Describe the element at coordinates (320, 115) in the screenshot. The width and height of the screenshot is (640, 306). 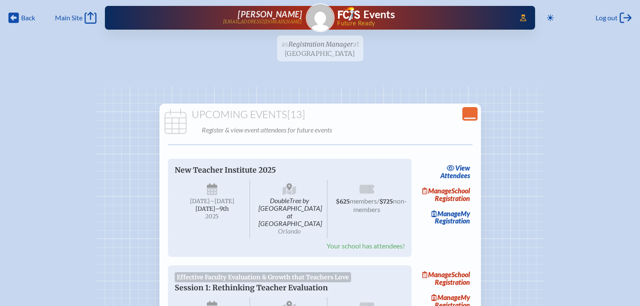
I see `h1: Upcoming Events` at that location.